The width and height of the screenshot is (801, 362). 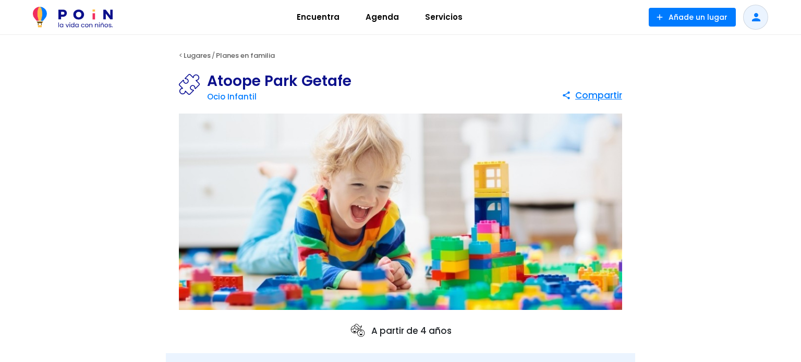 I want to click on h1: Atoope Park Getafe, so click(x=279, y=81).